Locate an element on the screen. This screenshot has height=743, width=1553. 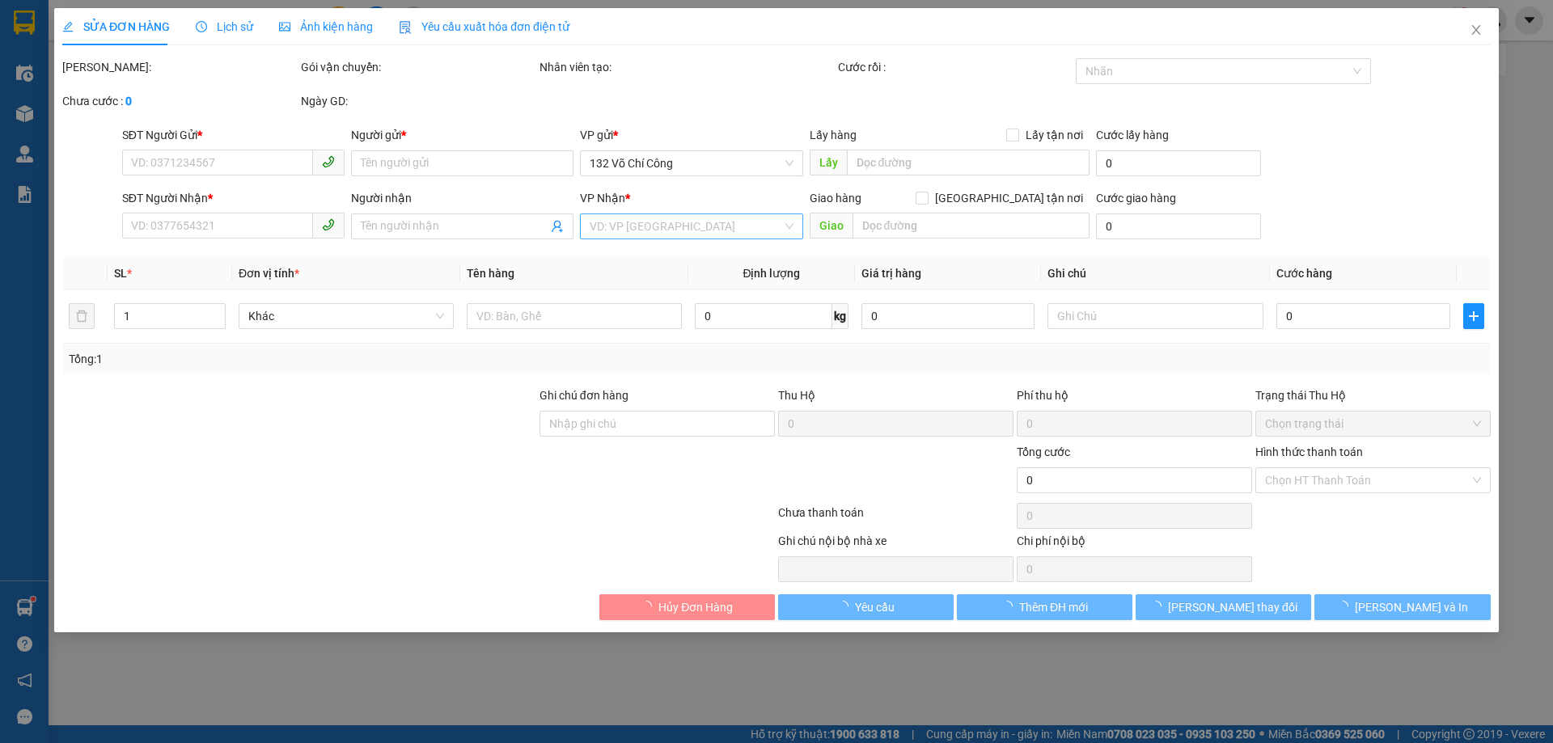
button: delete is located at coordinates (82, 316).